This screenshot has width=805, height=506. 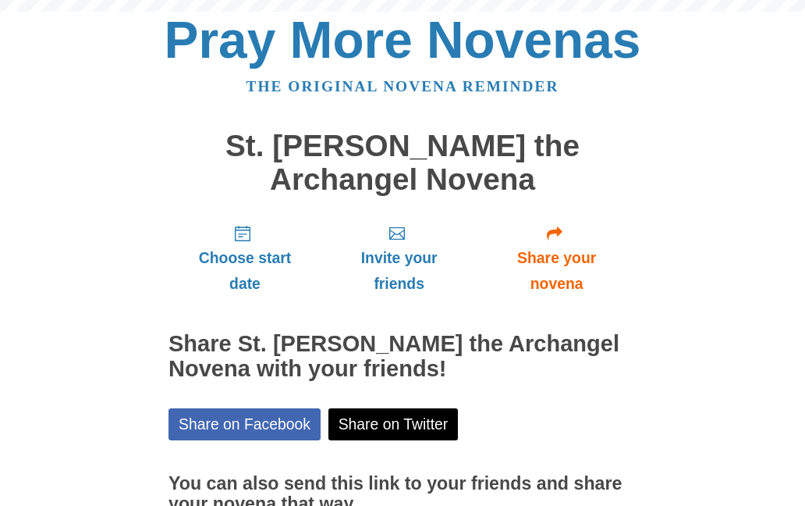 I want to click on a: The original novena reminder, so click(x=403, y=86).